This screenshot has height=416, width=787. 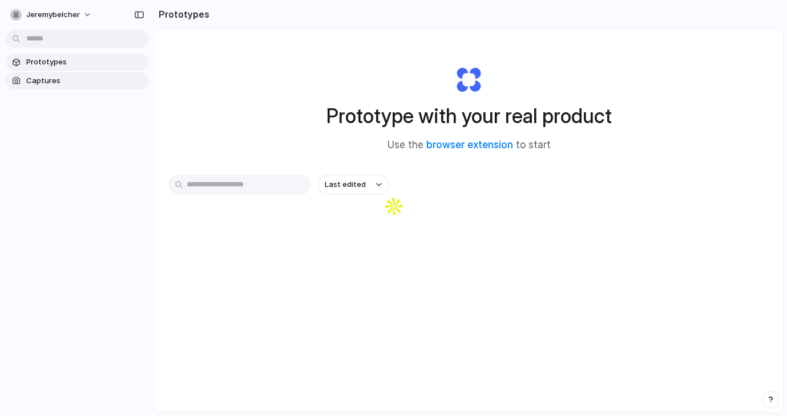 I want to click on button: Last edited, so click(x=353, y=185).